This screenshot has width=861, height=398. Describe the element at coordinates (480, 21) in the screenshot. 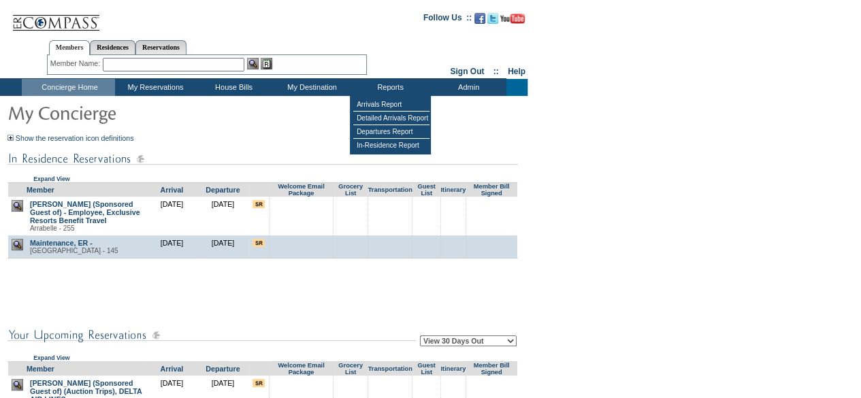

I see `a: Become our fan on Facebook` at that location.